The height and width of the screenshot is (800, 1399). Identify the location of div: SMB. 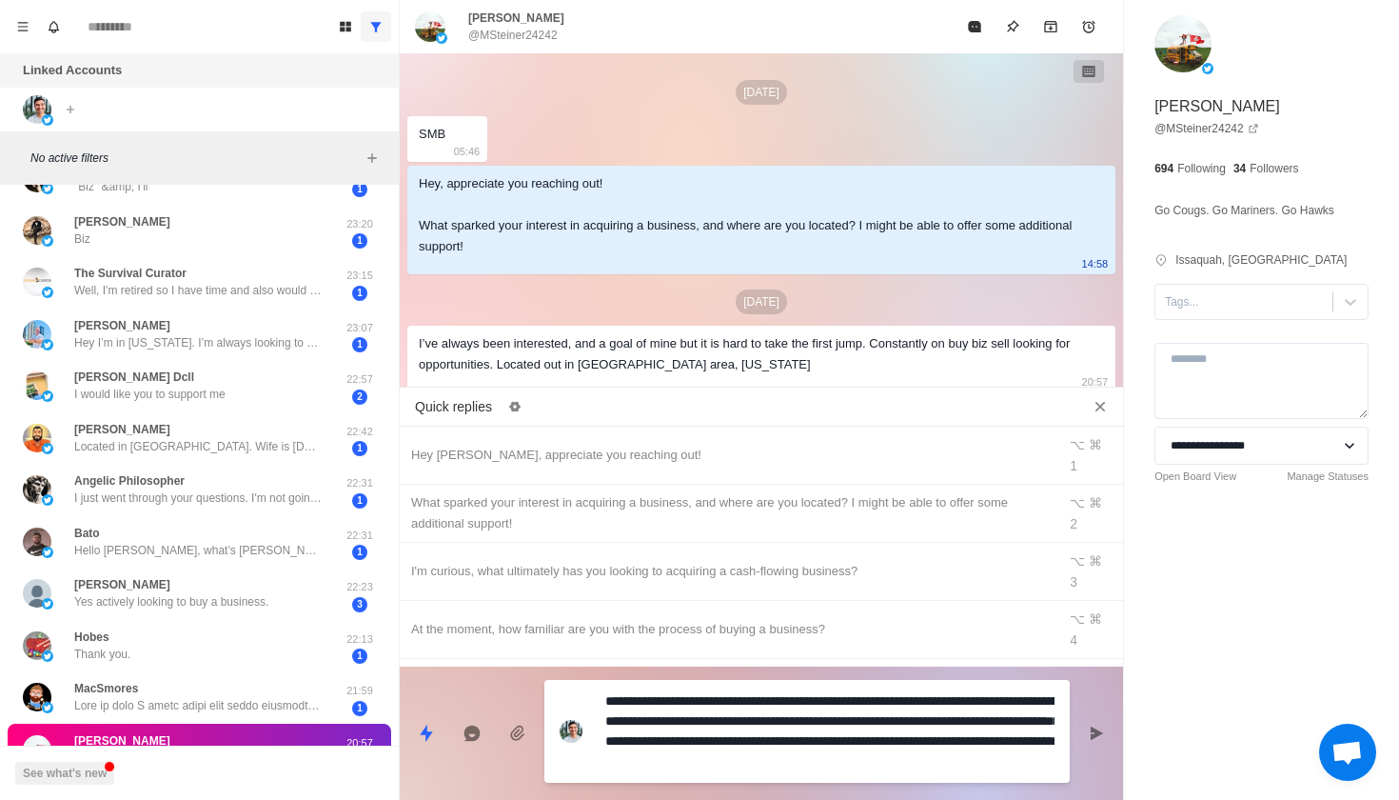
(432, 134).